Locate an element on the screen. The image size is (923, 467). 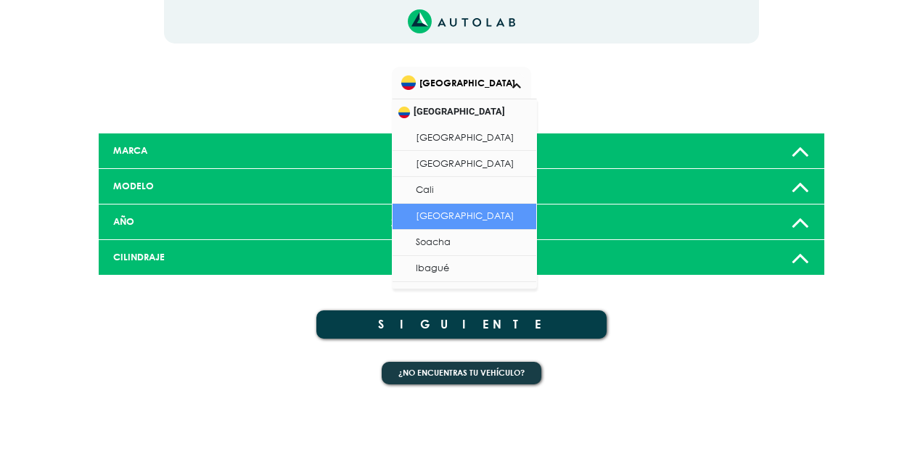
div: PULSE is located at coordinates (461, 186).